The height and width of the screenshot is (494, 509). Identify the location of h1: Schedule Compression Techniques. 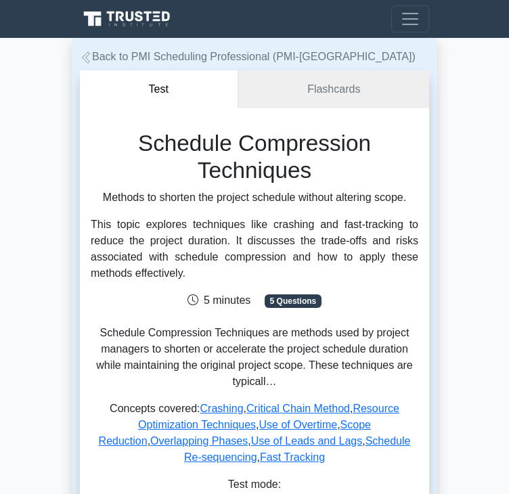
(255, 157).